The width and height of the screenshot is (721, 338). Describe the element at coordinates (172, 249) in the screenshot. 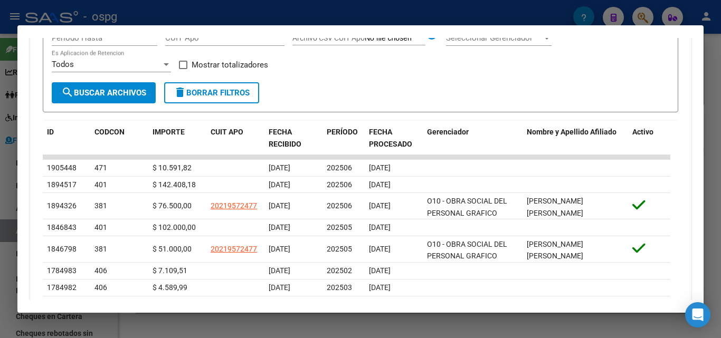

I see `span: $ 51.000,00` at that location.